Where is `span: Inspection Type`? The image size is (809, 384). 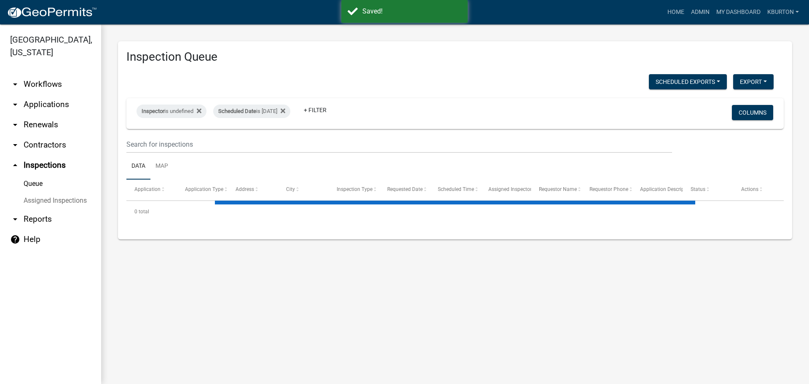
span: Inspection Type is located at coordinates (354, 189).